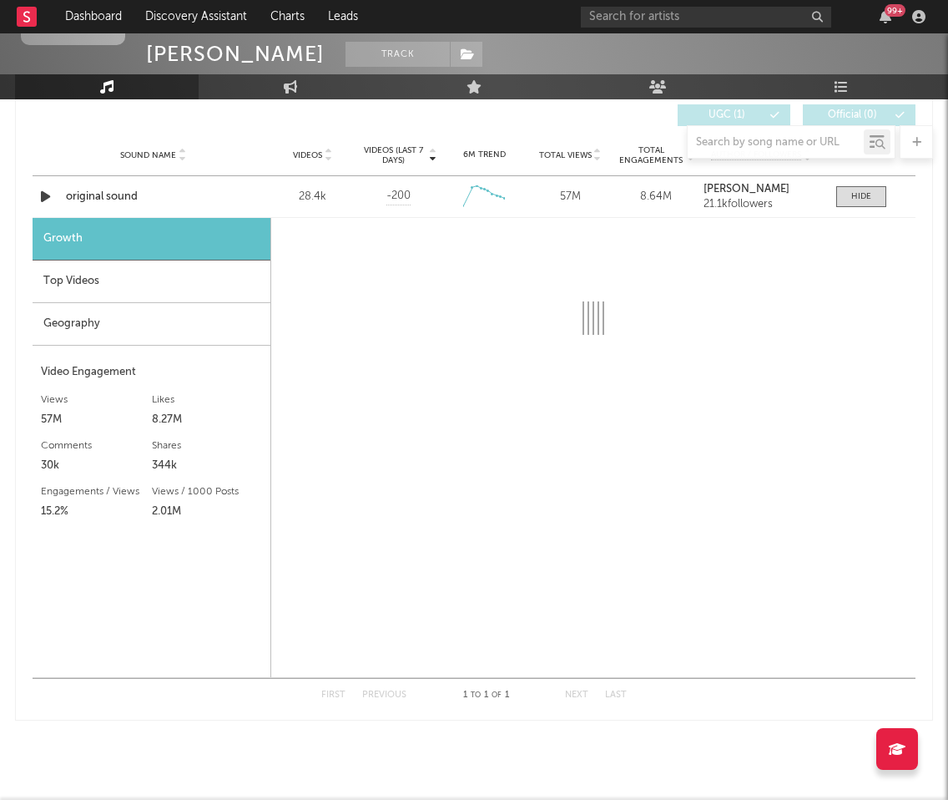  What do you see at coordinates (96, 446) in the screenshot?
I see `div: Comments` at bounding box center [96, 446].